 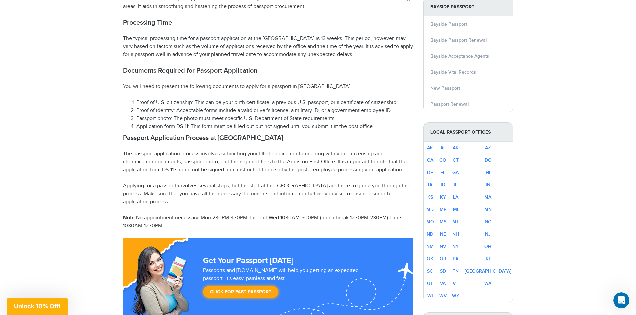 I want to click on a: CO, so click(x=443, y=160).